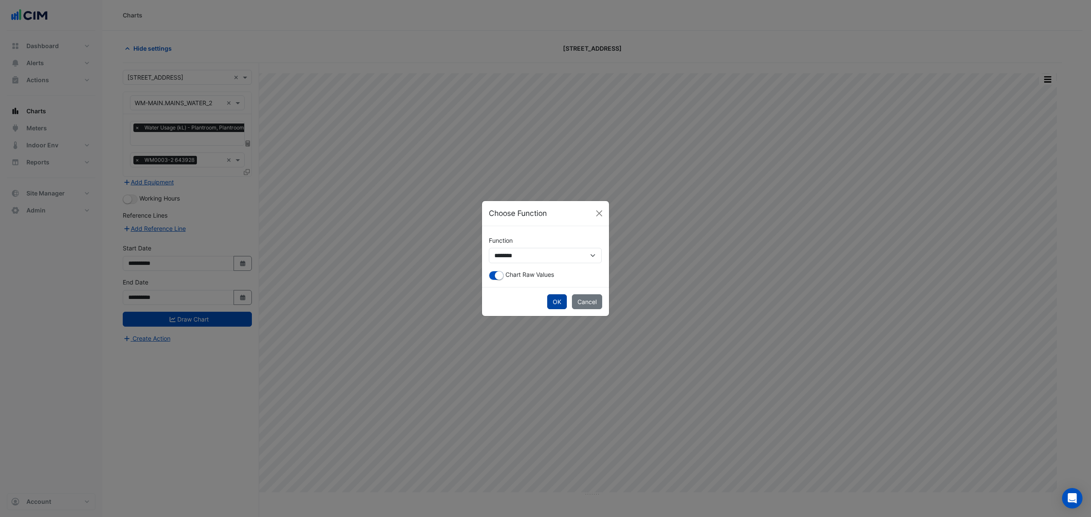 The image size is (1091, 517). Describe the element at coordinates (599, 213) in the screenshot. I see `button: Close` at that location.